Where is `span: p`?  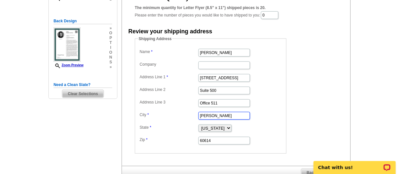
span: p is located at coordinates (111, 38).